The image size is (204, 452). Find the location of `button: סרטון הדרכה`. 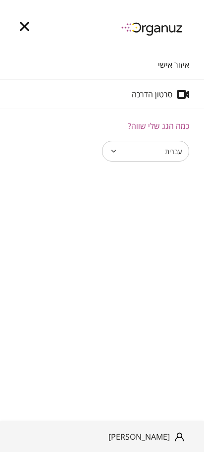

button: סרטון הדרכה is located at coordinates (152, 94).